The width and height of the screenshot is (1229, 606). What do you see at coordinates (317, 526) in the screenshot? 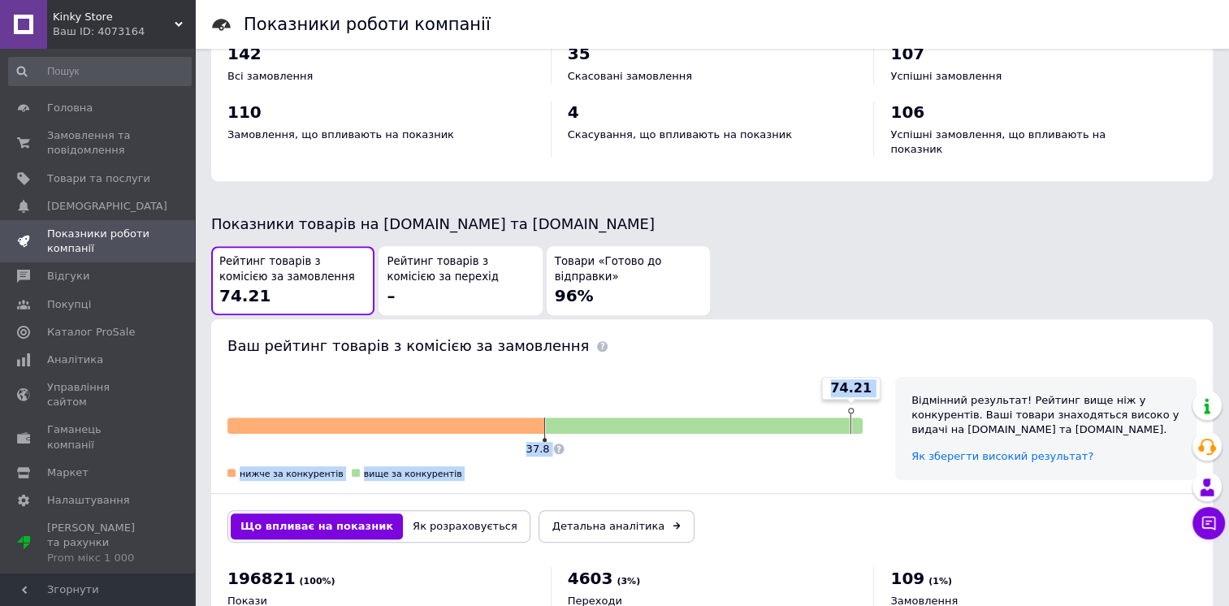
I see `button: Що впливає на показник` at bounding box center [317, 526].